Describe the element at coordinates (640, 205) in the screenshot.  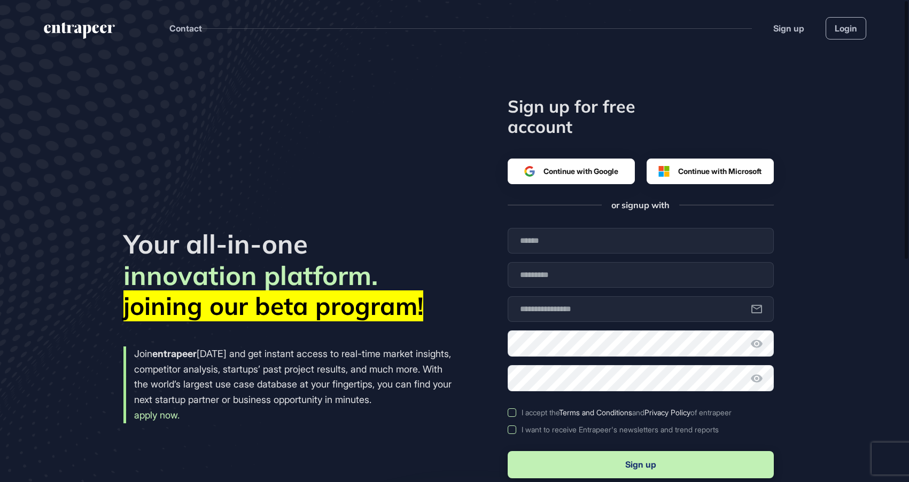
I see `span: or signup with` at that location.